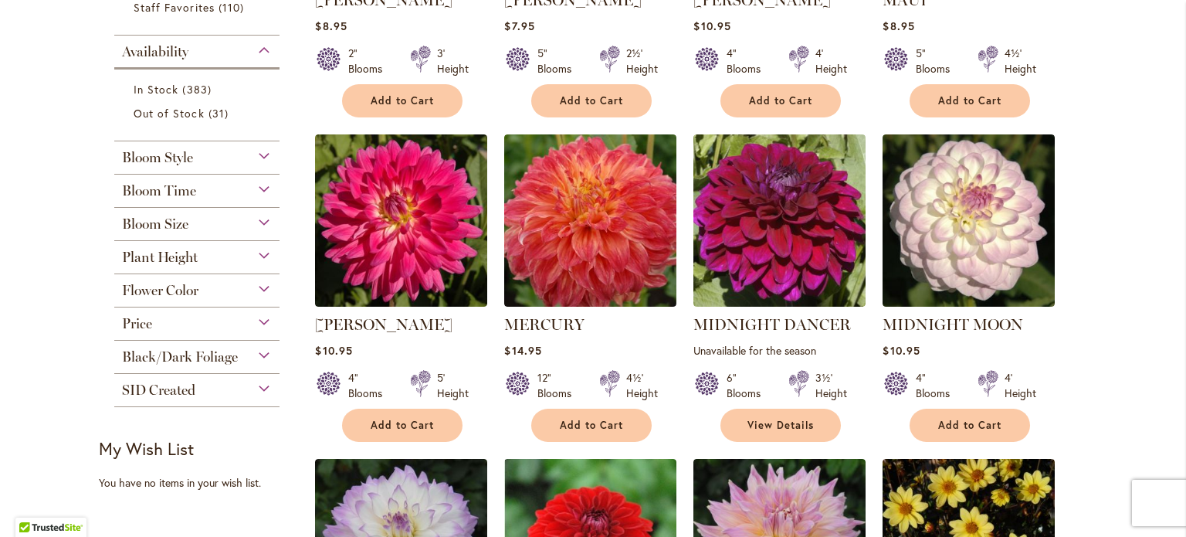 The height and width of the screenshot is (537, 1186). I want to click on span: View Details, so click(781, 425).